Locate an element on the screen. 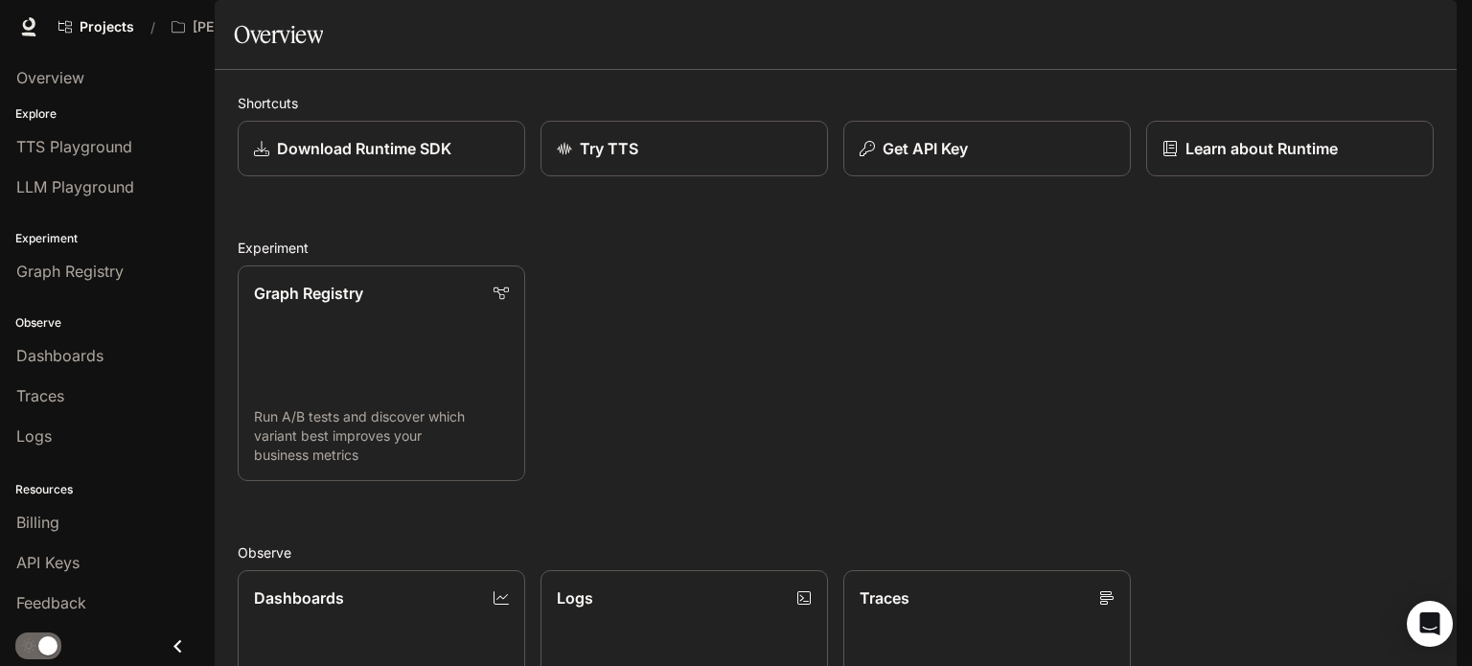 Image resolution: width=1472 pixels, height=666 pixels. a: Download Runtime SDK is located at coordinates (381, 149).